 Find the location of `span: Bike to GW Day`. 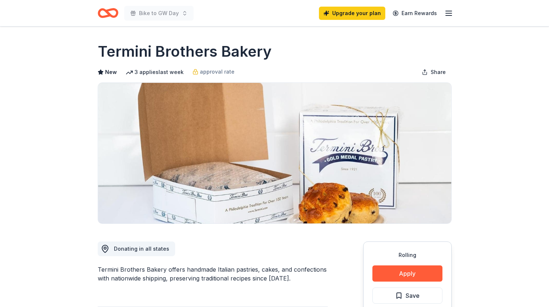

span: Bike to GW Day is located at coordinates (159, 13).